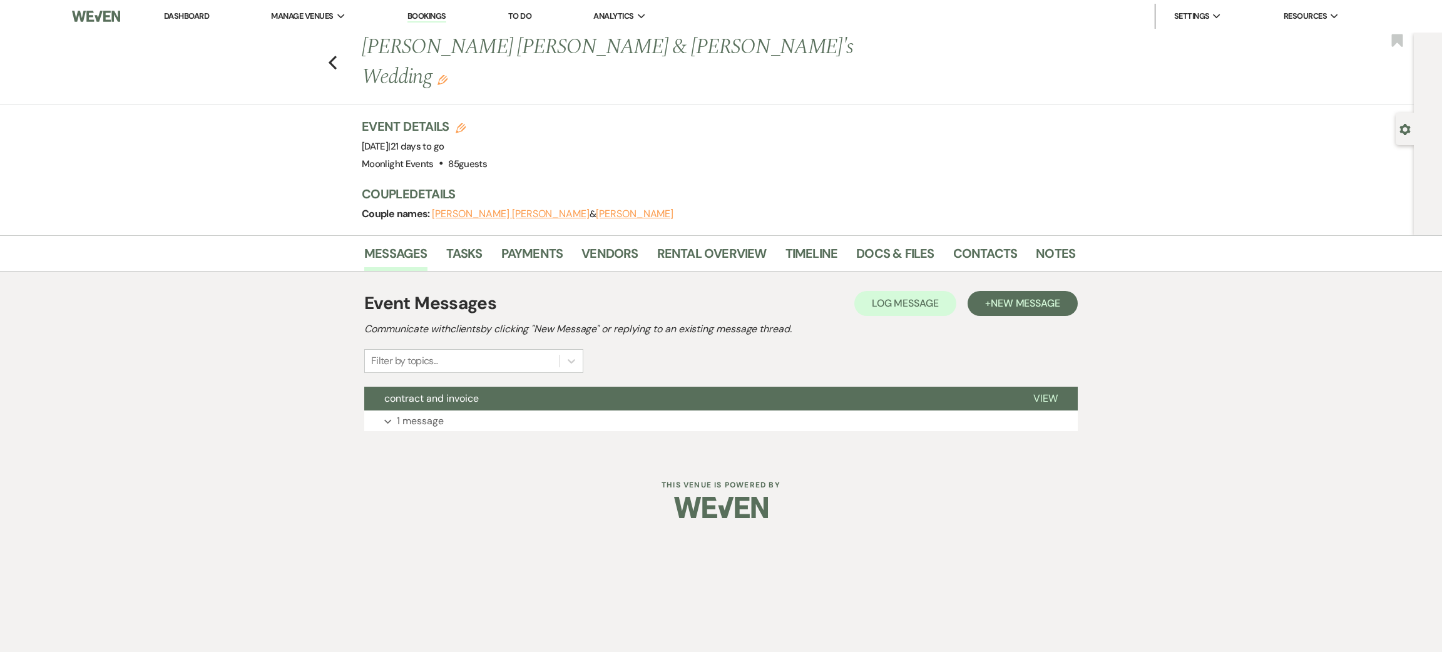 Image resolution: width=1442 pixels, height=652 pixels. I want to click on a: Payments, so click(532, 257).